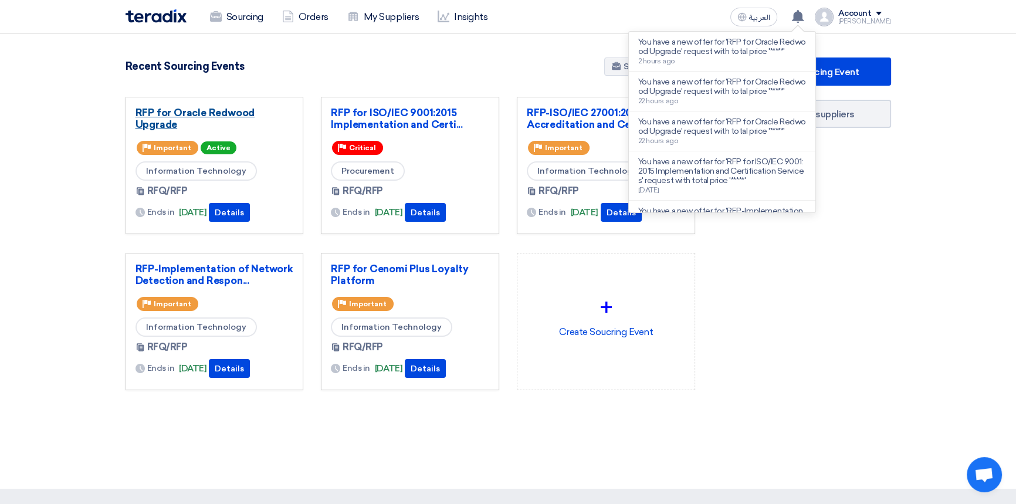 This screenshot has width=1016, height=504. What do you see at coordinates (410, 274) in the screenshot?
I see `a: RFP for Cenomi Plus Loyalty Platform` at bounding box center [410, 274].